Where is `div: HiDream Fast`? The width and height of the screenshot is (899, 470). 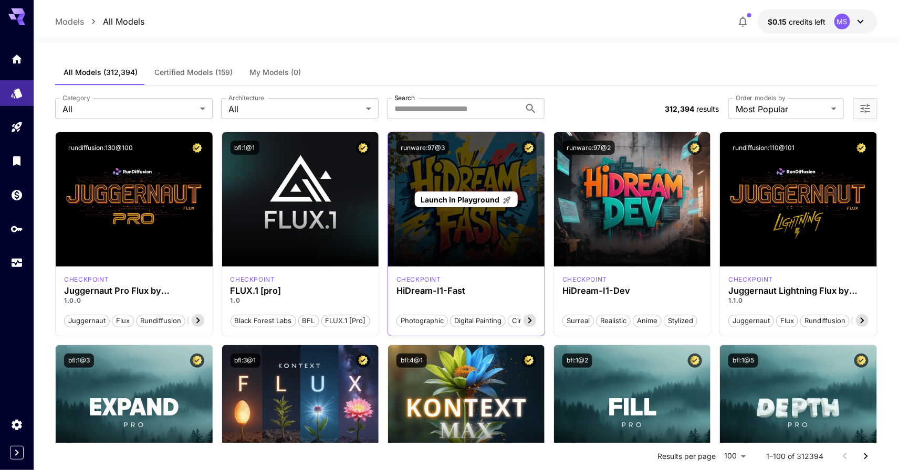 div: HiDream Fast is located at coordinates (418, 280).